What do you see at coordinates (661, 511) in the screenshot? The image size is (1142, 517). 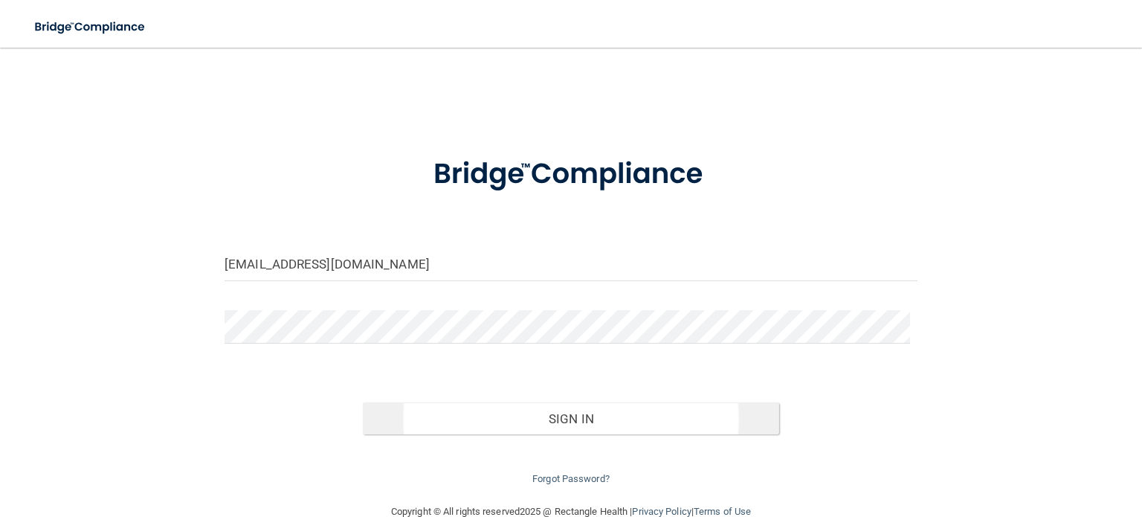 I see `a: Privacy Policy` at bounding box center [661, 511].